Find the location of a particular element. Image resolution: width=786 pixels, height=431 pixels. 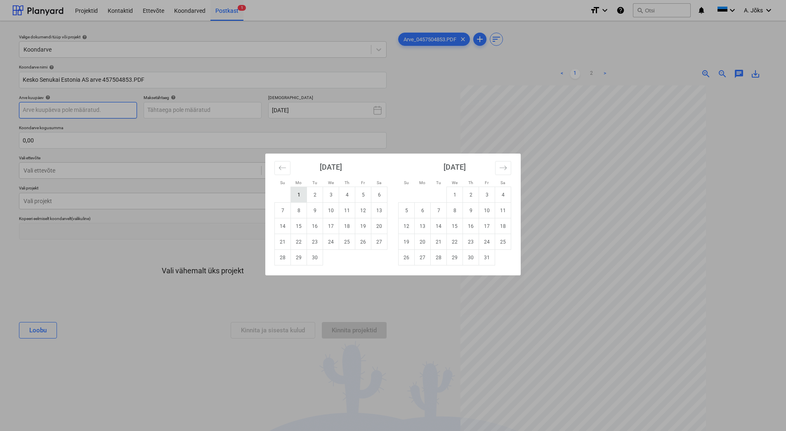

td: Monday, October 13, 2025 is located at coordinates (422, 226).